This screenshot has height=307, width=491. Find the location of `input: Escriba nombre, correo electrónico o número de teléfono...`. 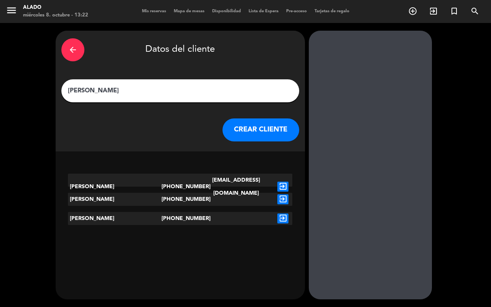

input: Escriba nombre, correo electrónico o número de teléfono... is located at coordinates (180, 91).